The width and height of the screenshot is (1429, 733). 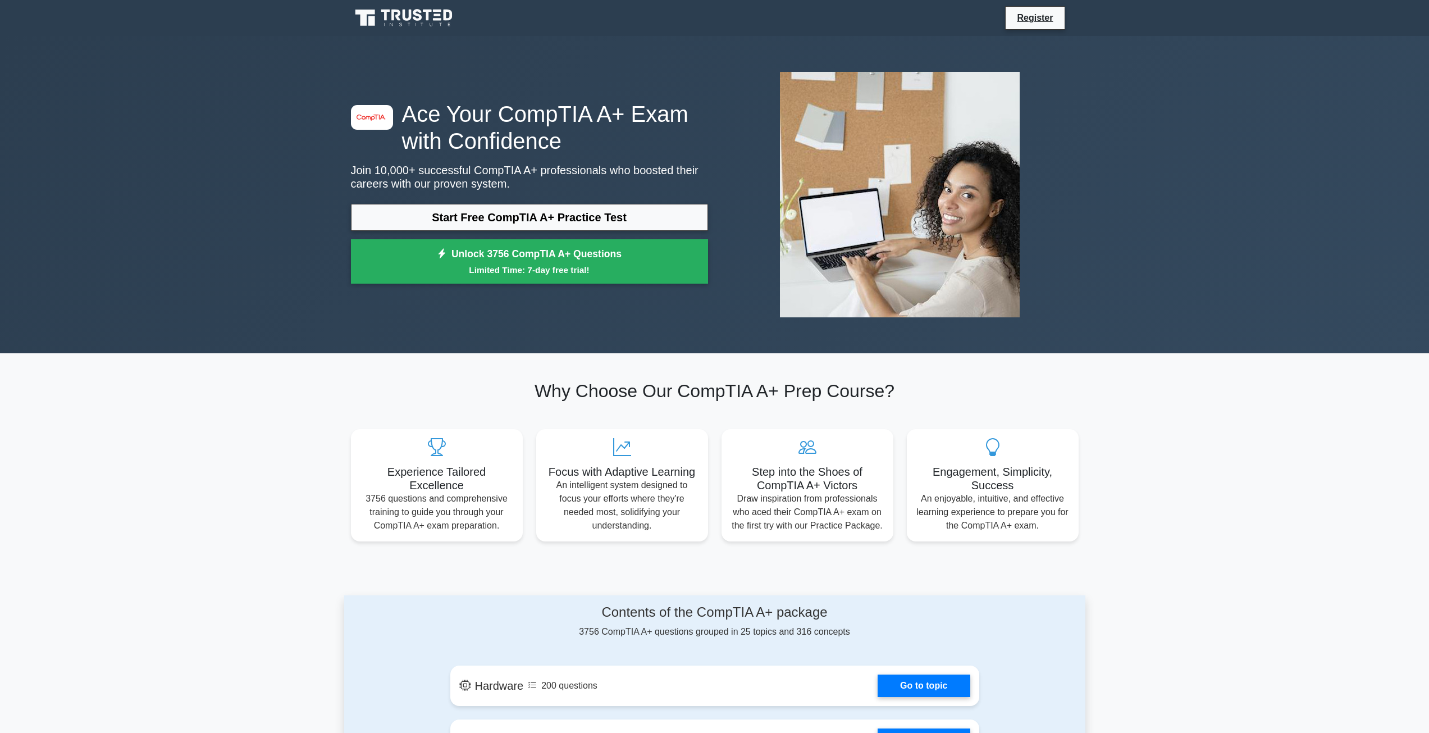 What do you see at coordinates (715, 391) in the screenshot?
I see `h2: Why Choose Our CompTIA A+ Prep Course?` at bounding box center [715, 391].